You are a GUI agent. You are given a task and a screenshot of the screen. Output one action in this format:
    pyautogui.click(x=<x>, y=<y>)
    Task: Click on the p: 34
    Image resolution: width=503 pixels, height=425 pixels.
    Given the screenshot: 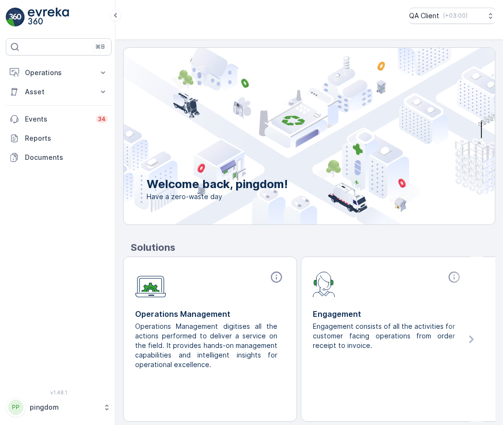 What is the action you would take?
    pyautogui.click(x=102, y=119)
    